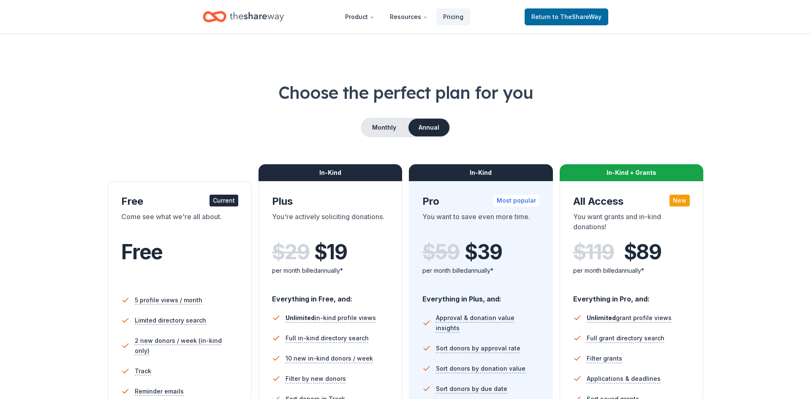  Describe the element at coordinates (631, 201) in the screenshot. I see `div: All Access` at that location.